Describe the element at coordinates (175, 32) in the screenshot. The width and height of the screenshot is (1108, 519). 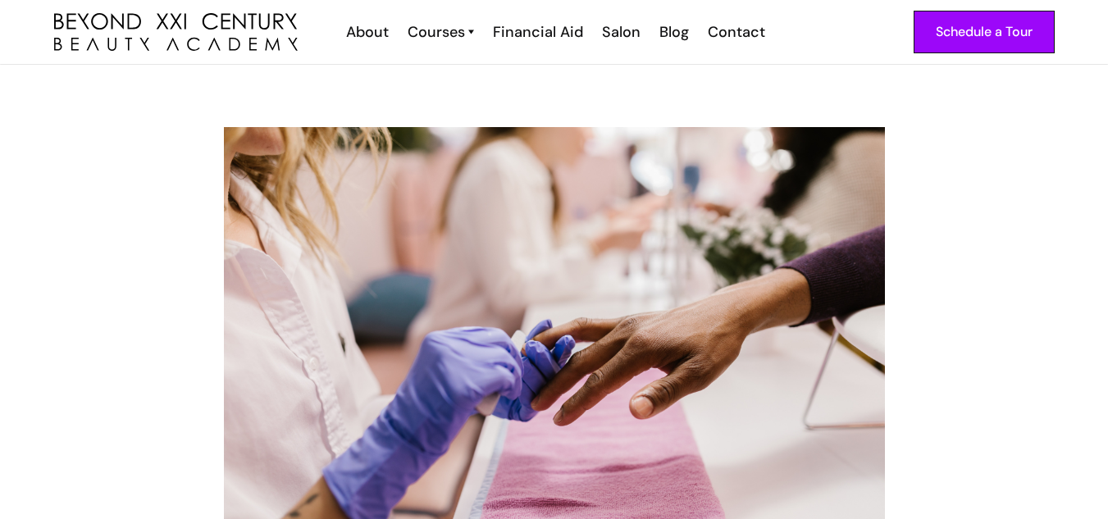
I see `img: beyond 21st century beauty academy logo` at that location.